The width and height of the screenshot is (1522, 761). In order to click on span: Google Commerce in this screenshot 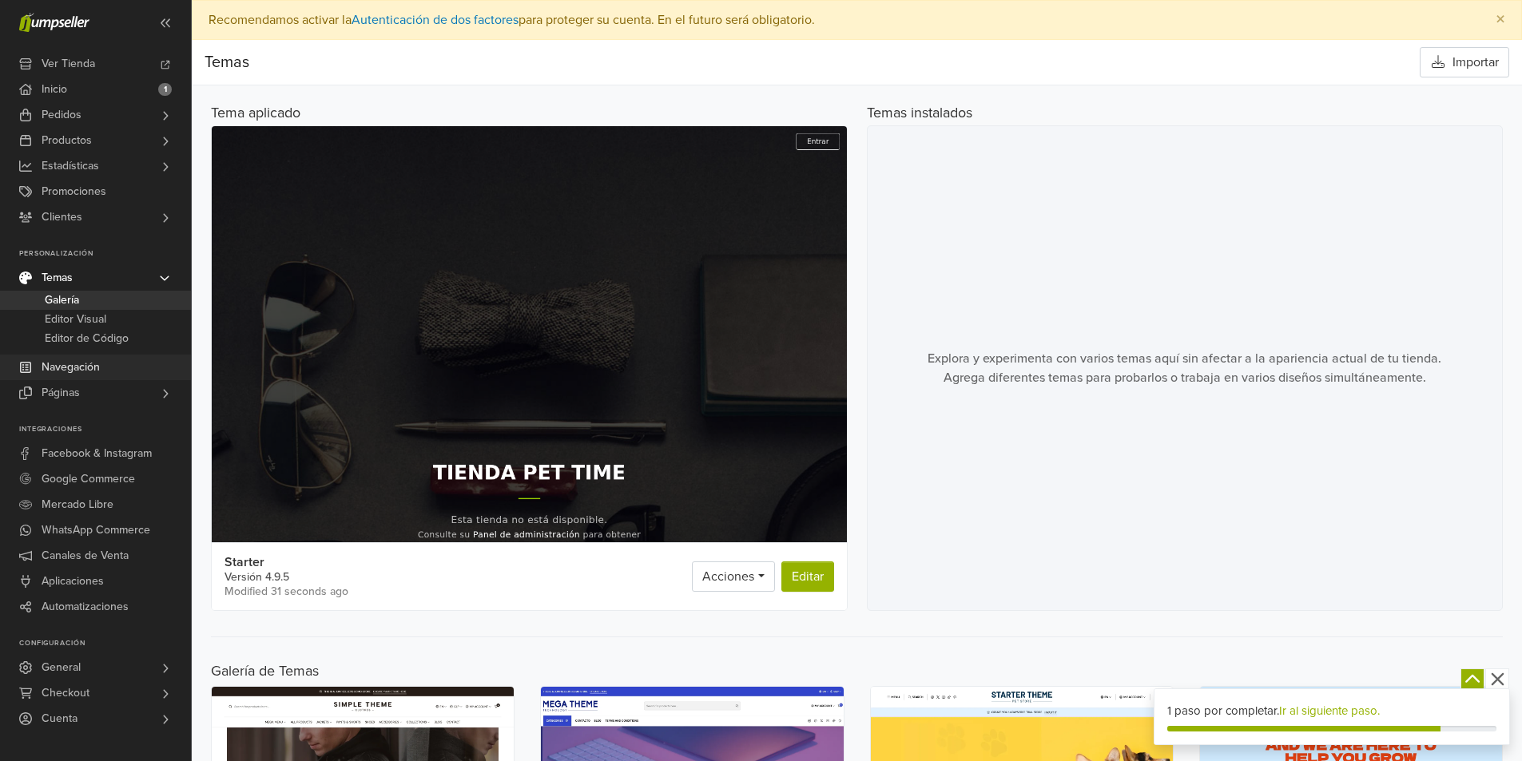, I will do `click(88, 479)`.